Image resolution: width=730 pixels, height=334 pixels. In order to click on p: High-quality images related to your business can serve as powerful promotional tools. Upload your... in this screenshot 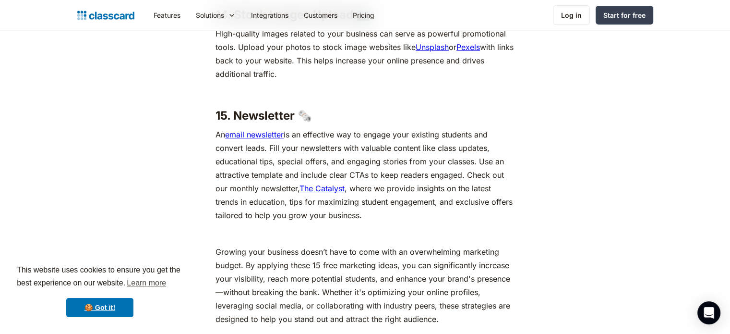, I will do `click(365, 54)`.